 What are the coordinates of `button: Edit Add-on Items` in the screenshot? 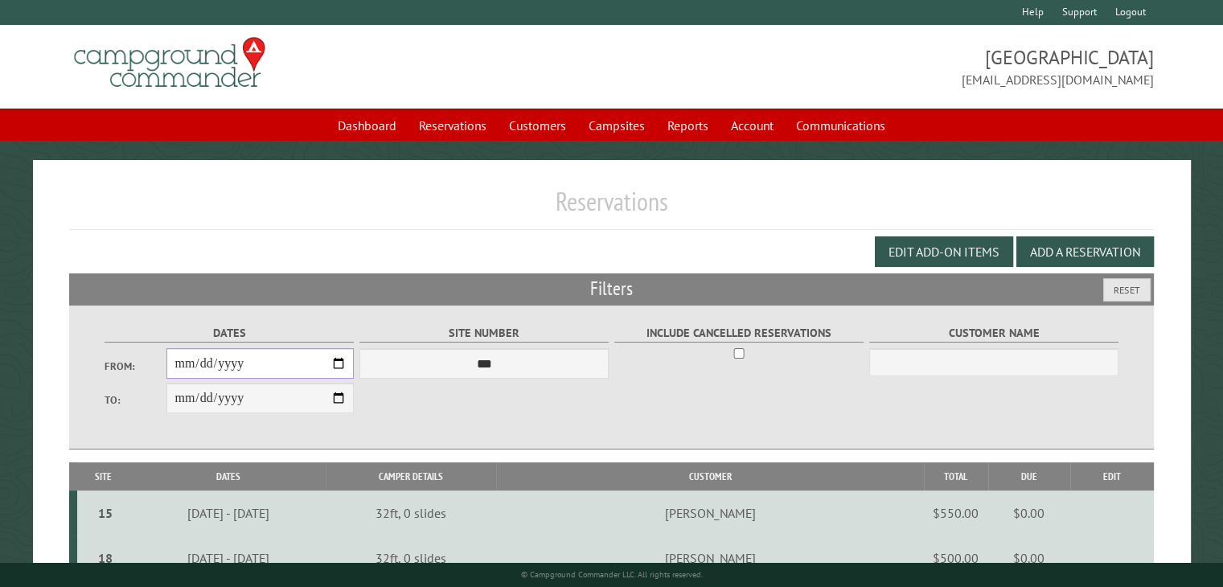 It's located at (944, 252).